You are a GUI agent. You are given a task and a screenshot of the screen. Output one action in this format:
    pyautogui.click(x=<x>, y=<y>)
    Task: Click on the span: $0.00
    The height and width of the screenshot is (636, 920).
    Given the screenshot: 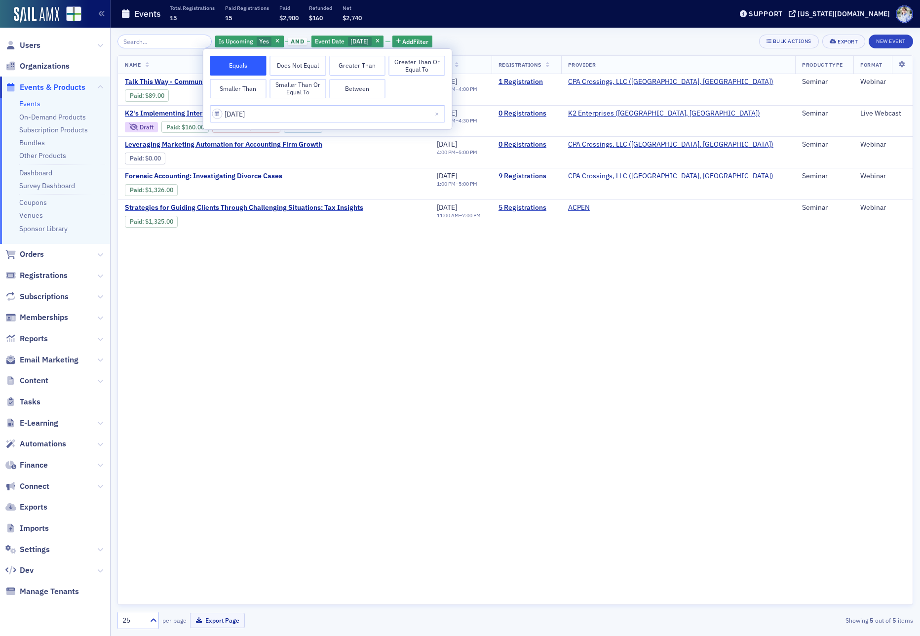 What is the action you would take?
    pyautogui.click(x=153, y=158)
    